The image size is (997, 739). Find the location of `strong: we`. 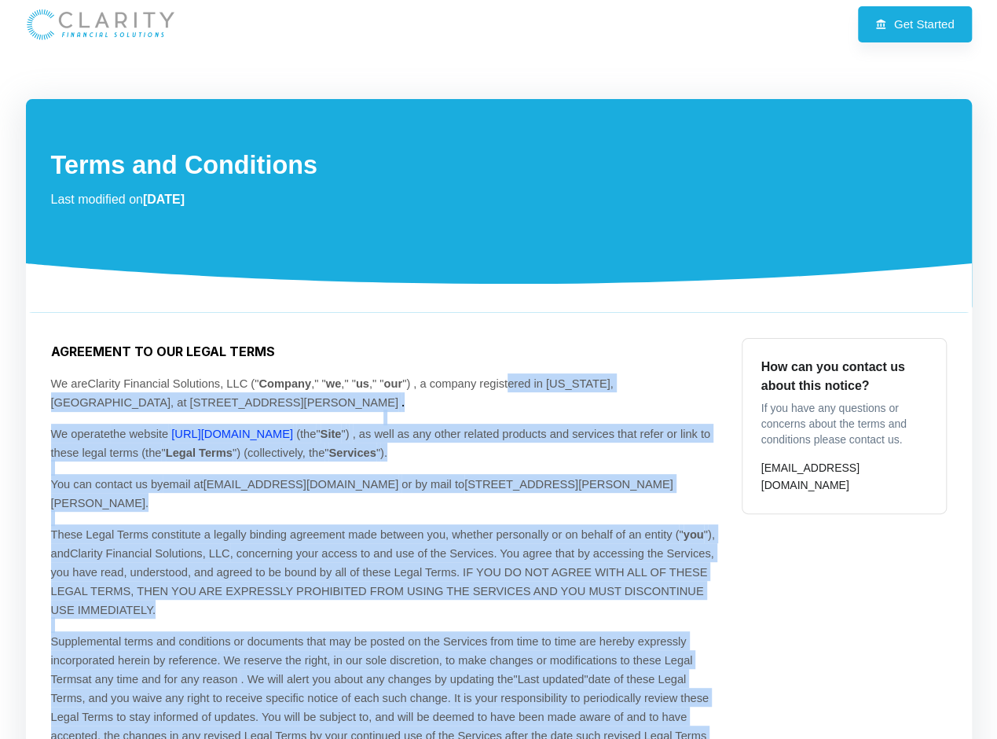

strong: we is located at coordinates (334, 383).